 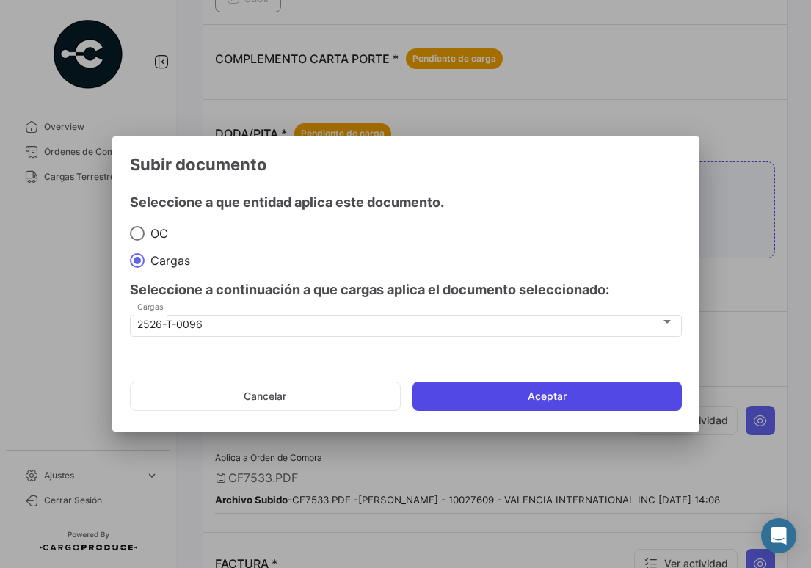 I want to click on h4: Seleccione a continuación a que cargas aplica el documento seleccionado:, so click(x=406, y=290).